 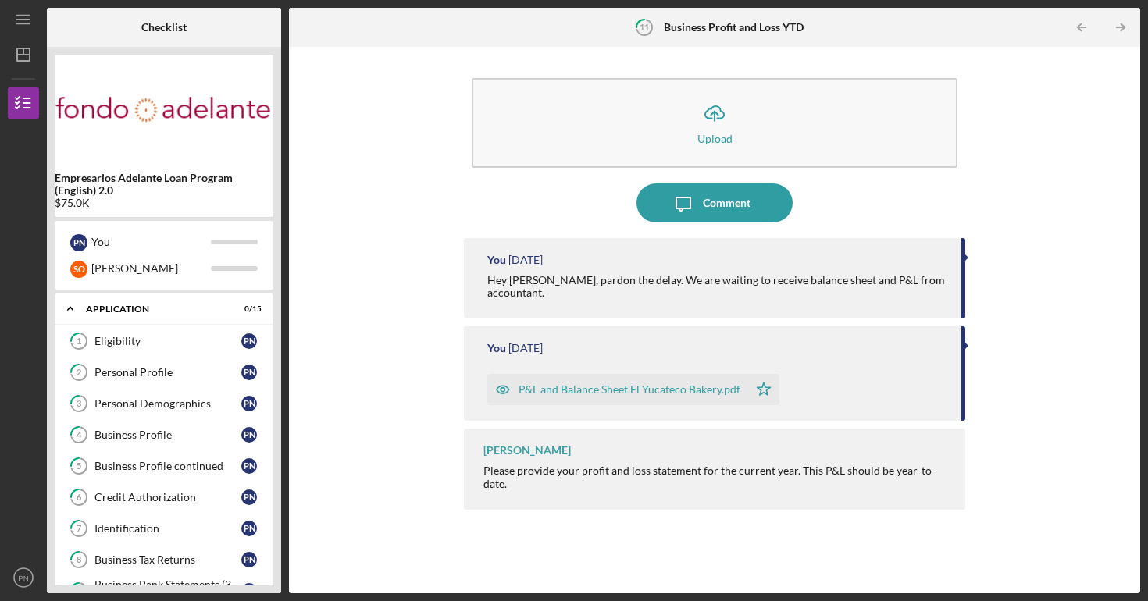 I want to click on tspan: 7, so click(x=79, y=529).